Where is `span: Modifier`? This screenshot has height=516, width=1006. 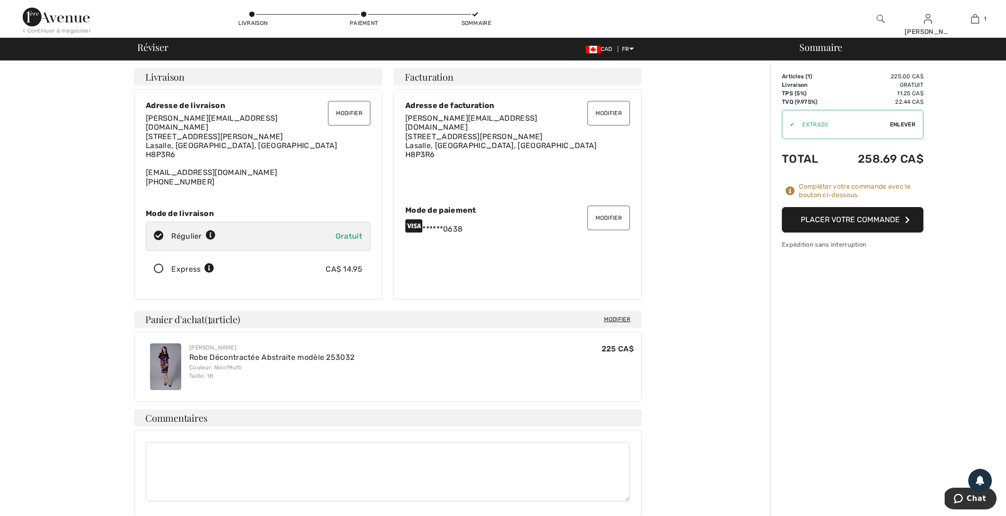 span: Modifier is located at coordinates (617, 320).